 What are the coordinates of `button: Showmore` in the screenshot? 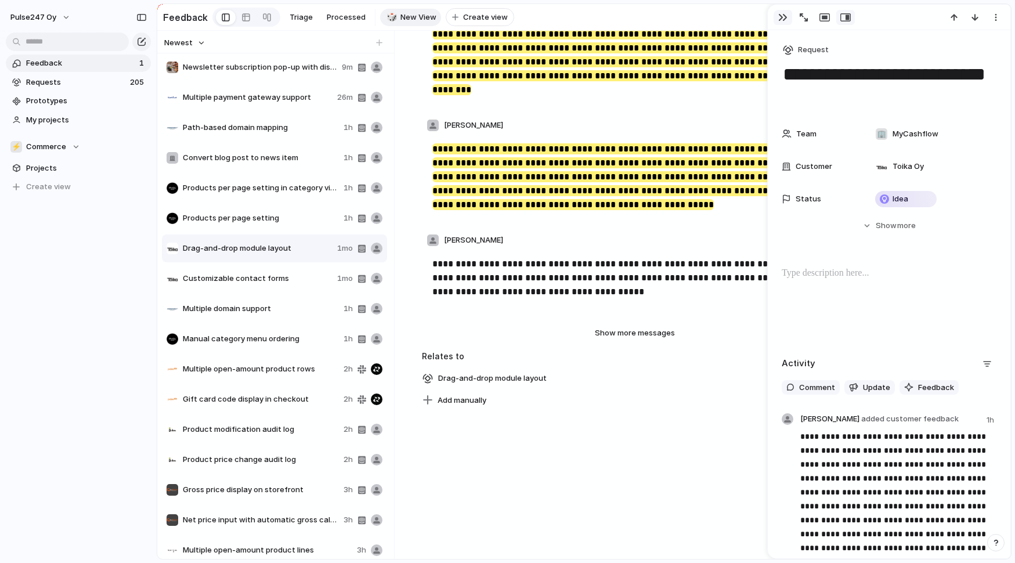 It's located at (889, 226).